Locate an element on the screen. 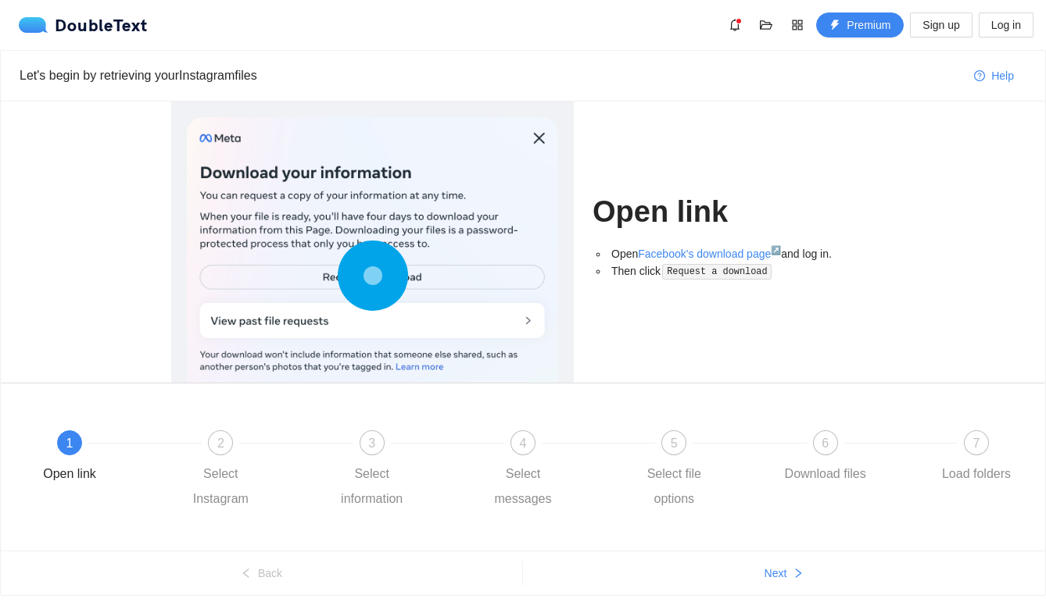  span: right is located at coordinates (798, 574).